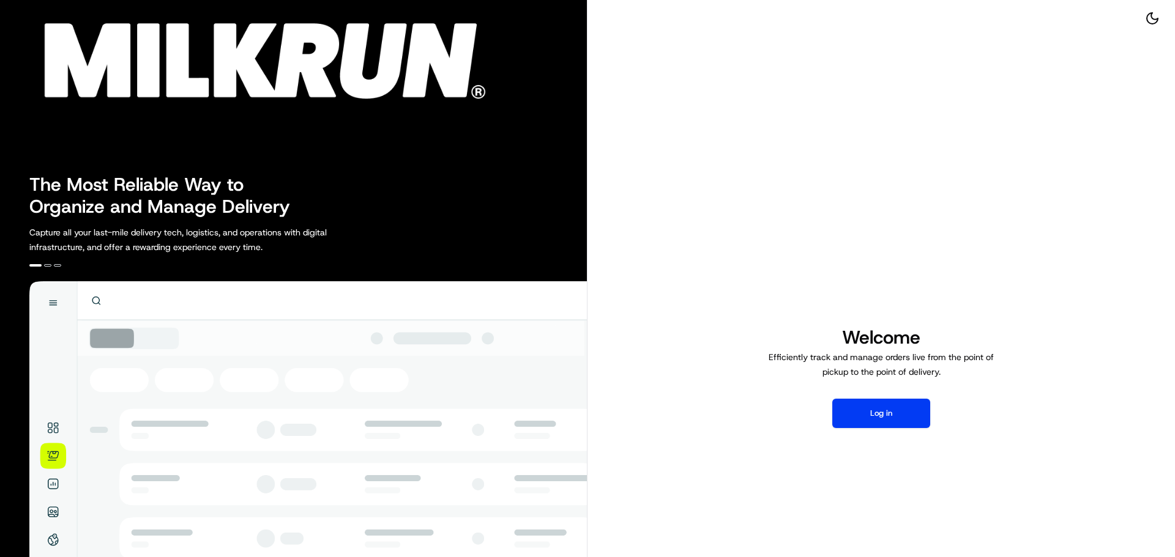  What do you see at coordinates (881, 414) in the screenshot?
I see `button: Log in` at bounding box center [881, 414].